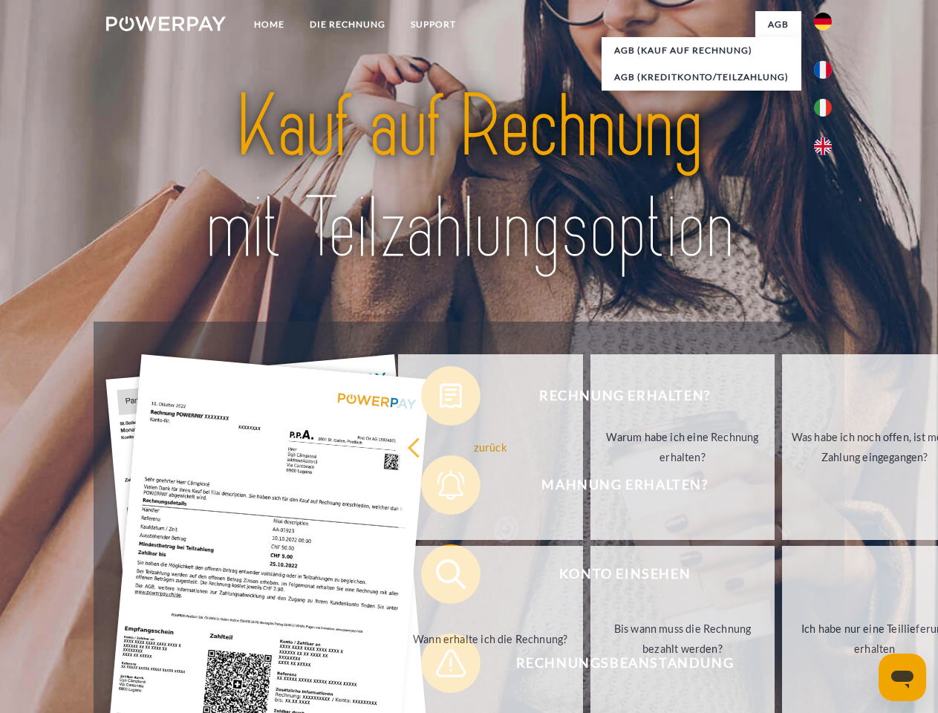 Image resolution: width=938 pixels, height=713 pixels. Describe the element at coordinates (433, 24) in the screenshot. I see `a: SUPPORT` at that location.